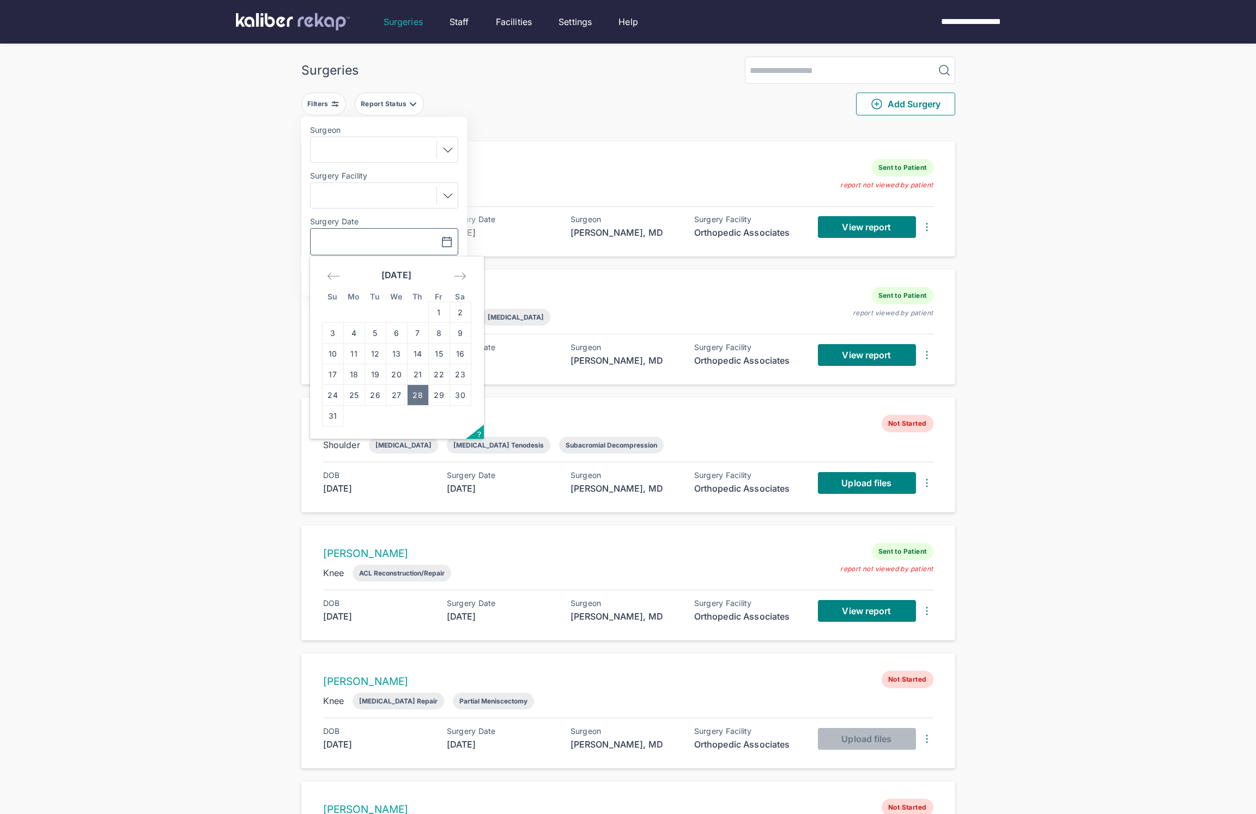  I want to click on td: Sunday, August 17, 2025, so click(332, 375).